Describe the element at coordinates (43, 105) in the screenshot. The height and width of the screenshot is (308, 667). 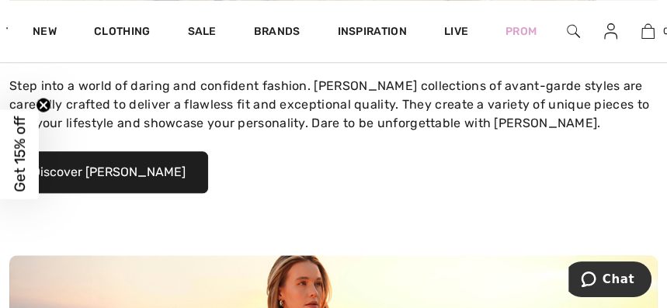
I see `button: Close teaser` at that location.